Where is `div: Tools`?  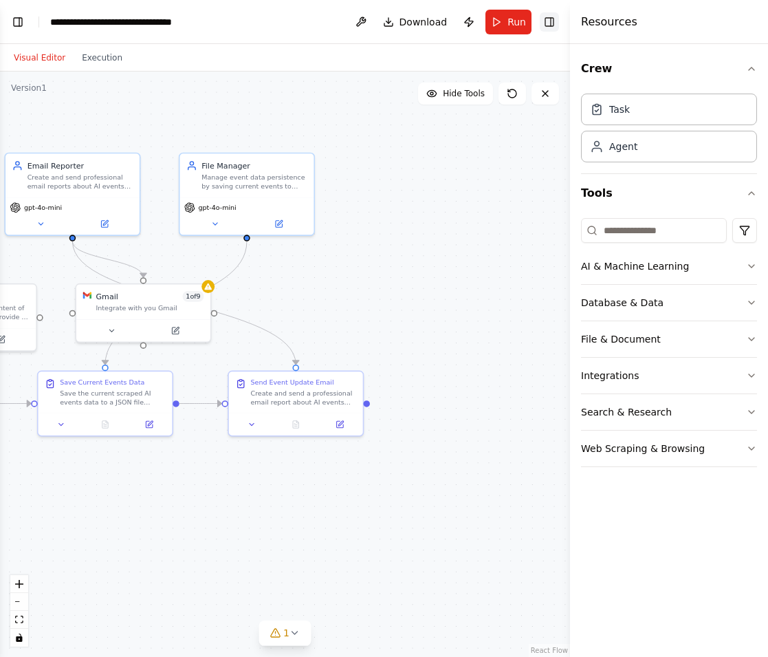 div: Tools is located at coordinates (669, 345).